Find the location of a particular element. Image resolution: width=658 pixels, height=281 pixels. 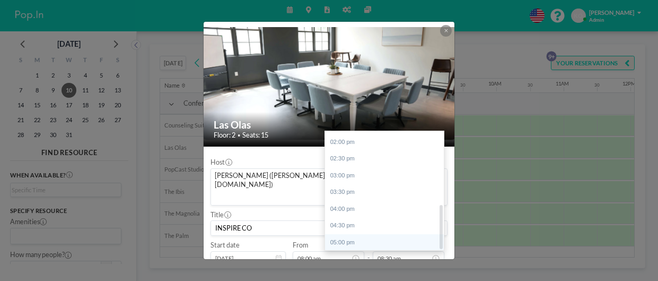

div: 03:00 pm is located at coordinates (385, 176).